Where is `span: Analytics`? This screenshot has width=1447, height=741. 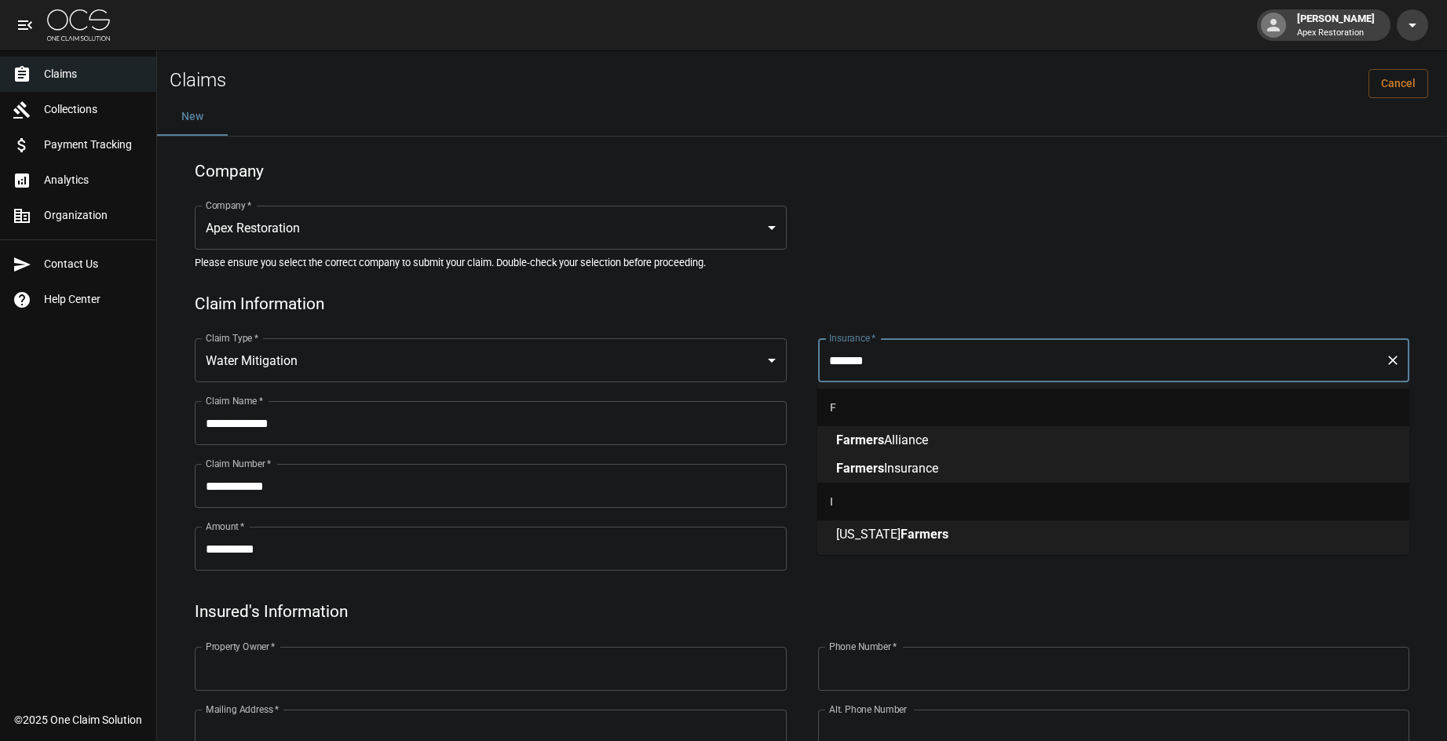
span: Analytics is located at coordinates (93, 180).